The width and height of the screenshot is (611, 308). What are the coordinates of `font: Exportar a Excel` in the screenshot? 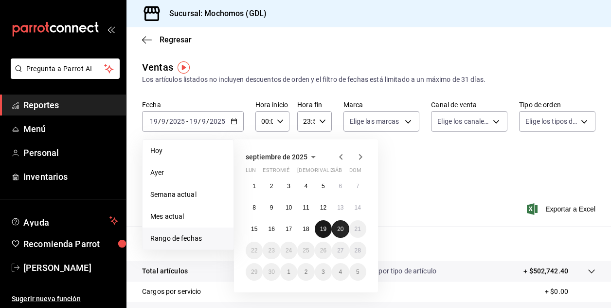 It's located at (570, 209).